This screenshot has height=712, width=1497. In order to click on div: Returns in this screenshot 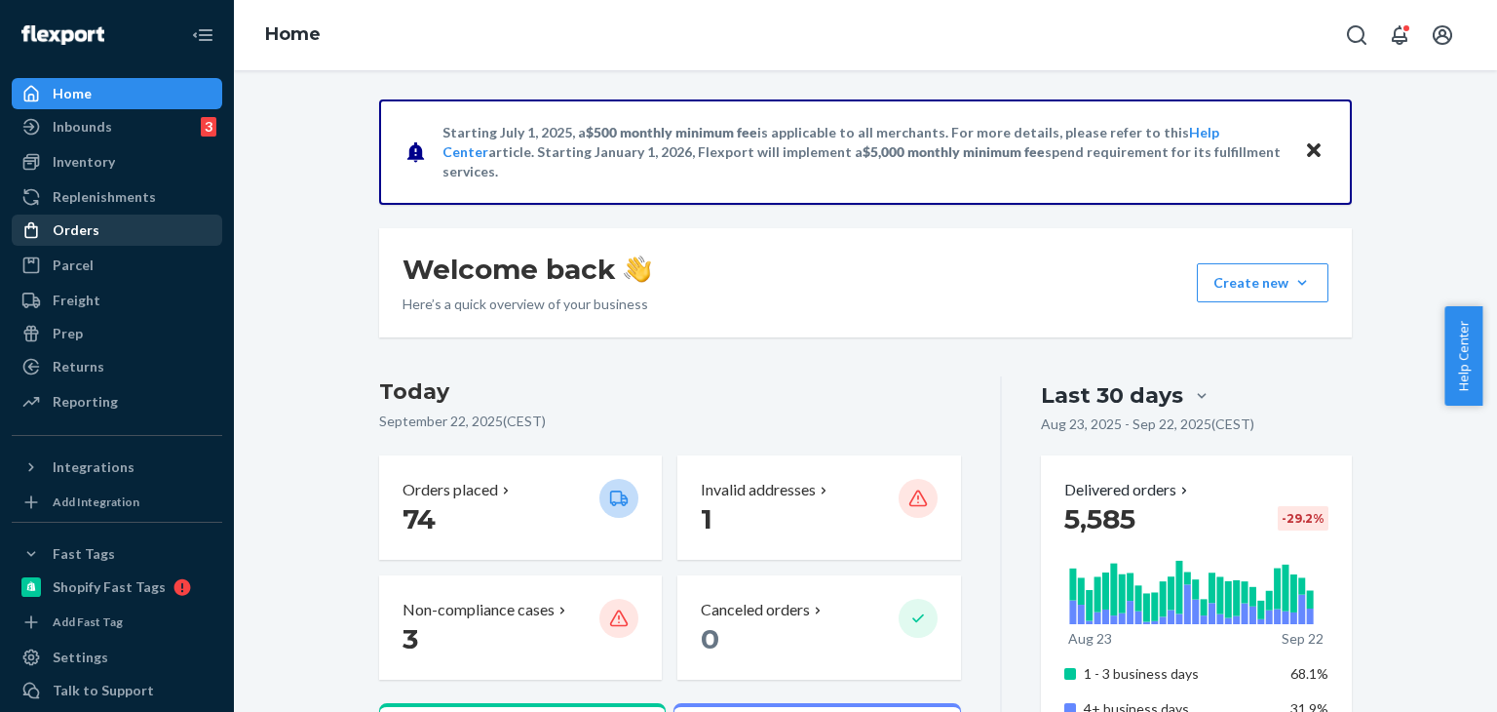, I will do `click(78, 366)`.